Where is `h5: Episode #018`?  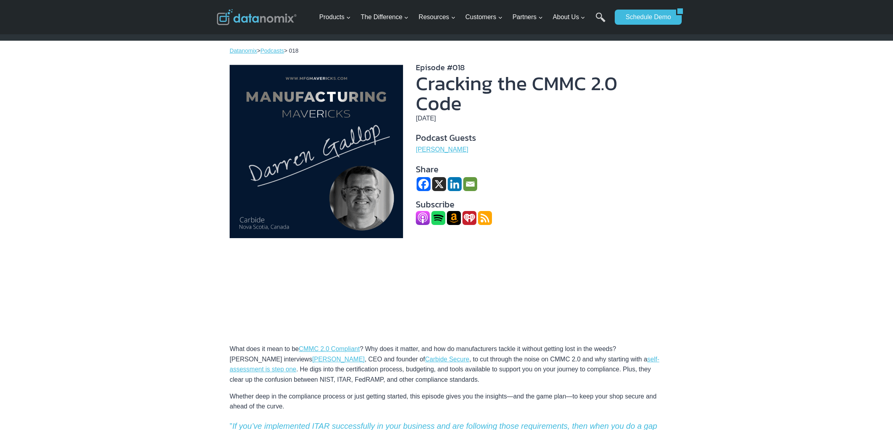
h5: Episode #018 is located at coordinates (540, 67).